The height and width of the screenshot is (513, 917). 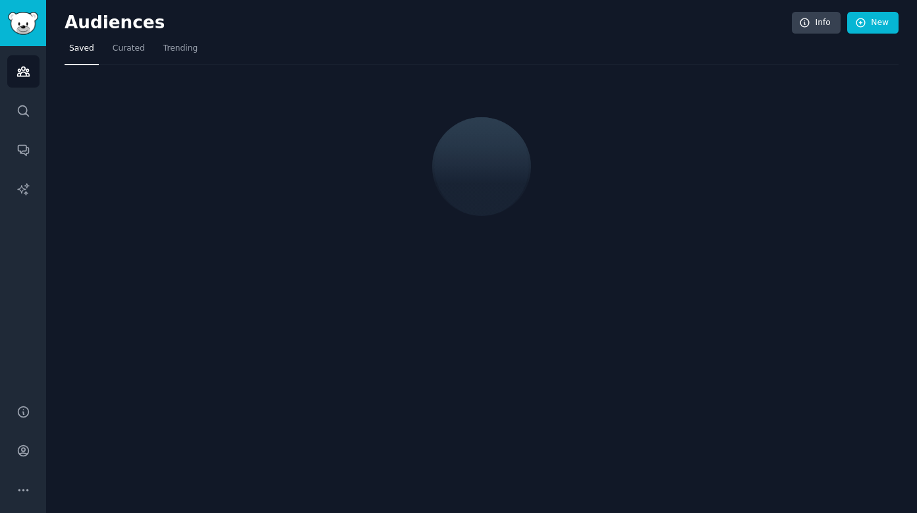 I want to click on a: Info, so click(x=816, y=23).